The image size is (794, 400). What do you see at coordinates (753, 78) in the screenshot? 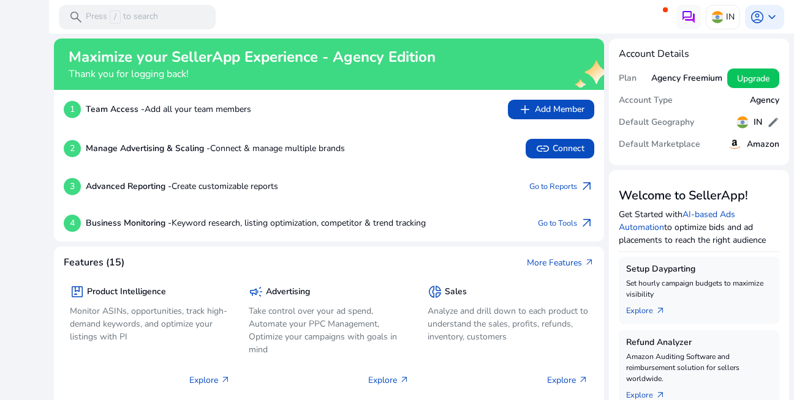
I see `span: Upgrade` at bounding box center [753, 78].